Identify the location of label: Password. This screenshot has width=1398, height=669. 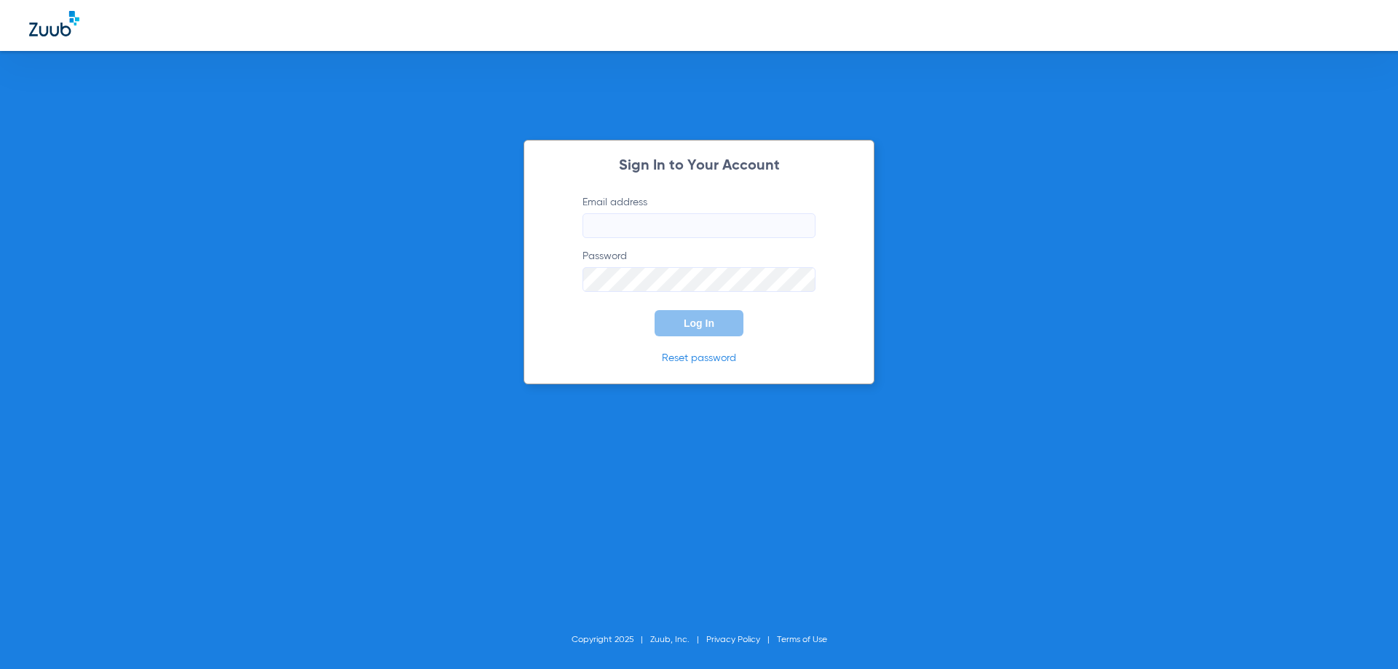
(699, 270).